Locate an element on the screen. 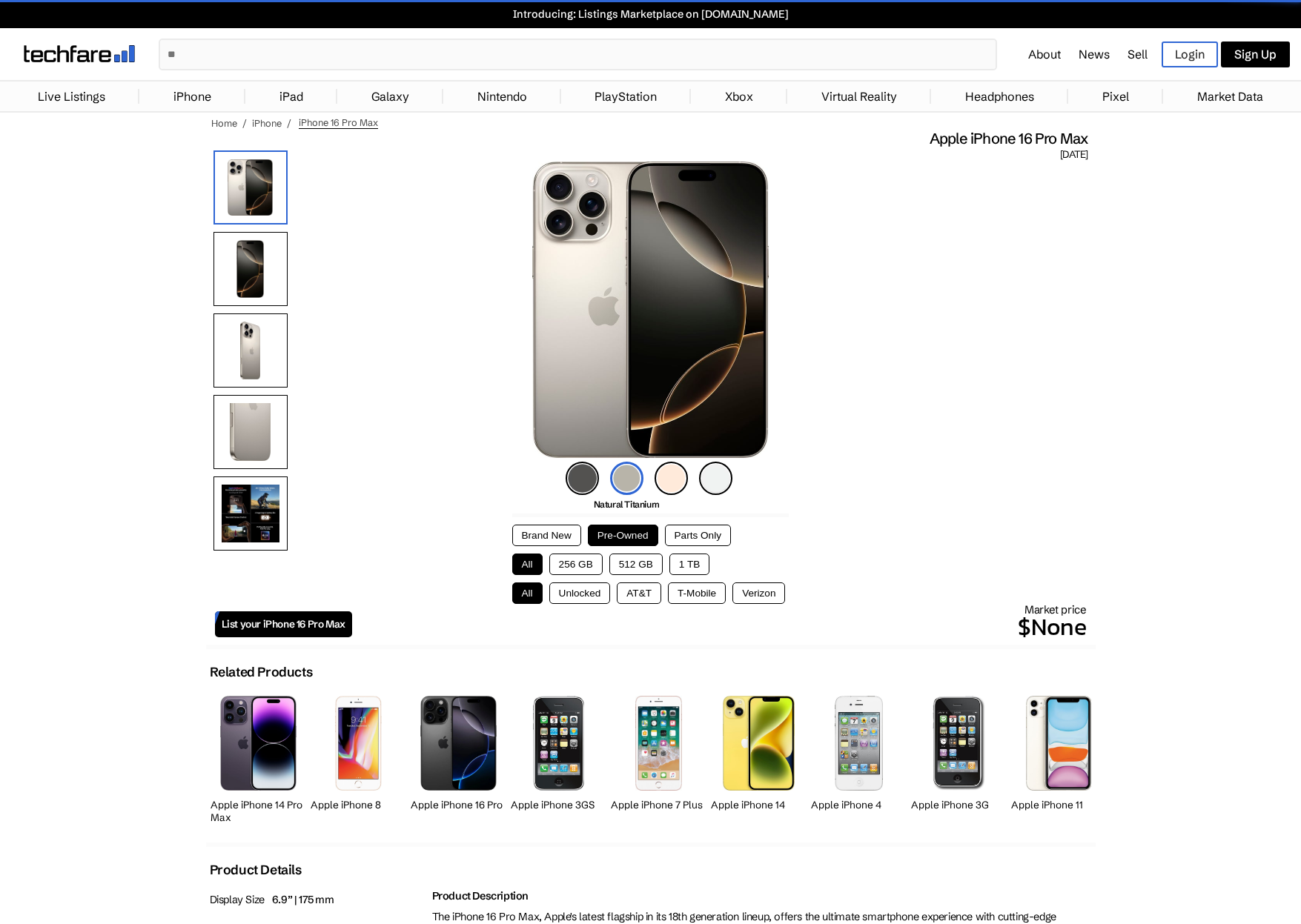 The width and height of the screenshot is (1301, 924). button: Pre-Owned is located at coordinates (623, 535).